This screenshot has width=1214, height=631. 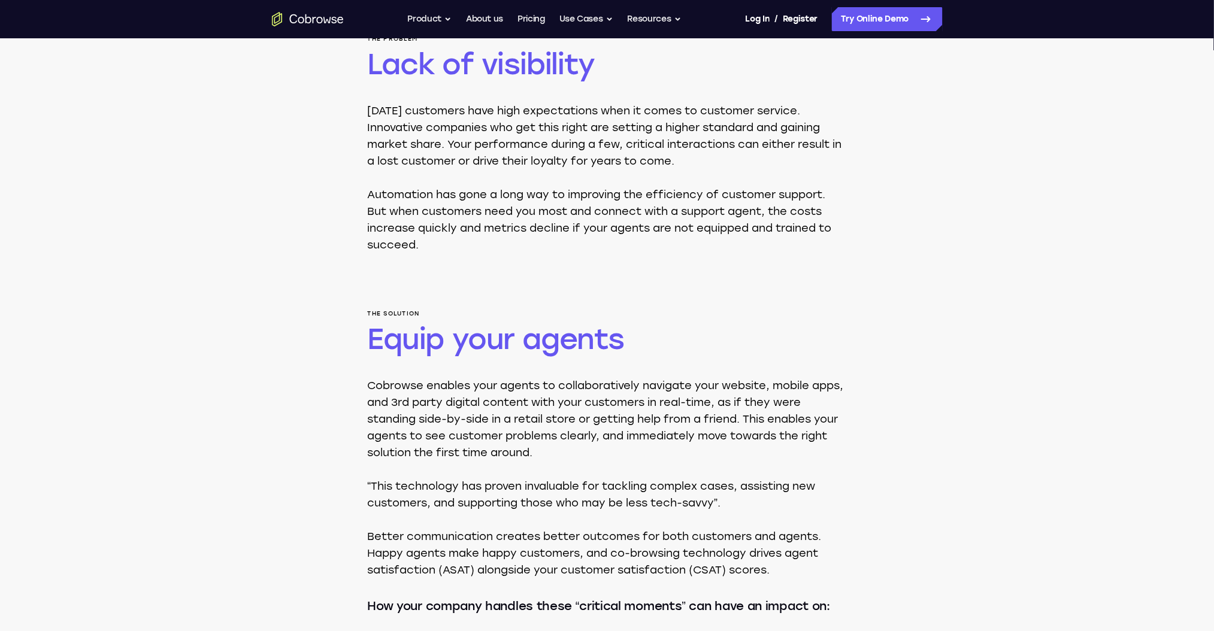 I want to click on span: The solution, so click(x=607, y=314).